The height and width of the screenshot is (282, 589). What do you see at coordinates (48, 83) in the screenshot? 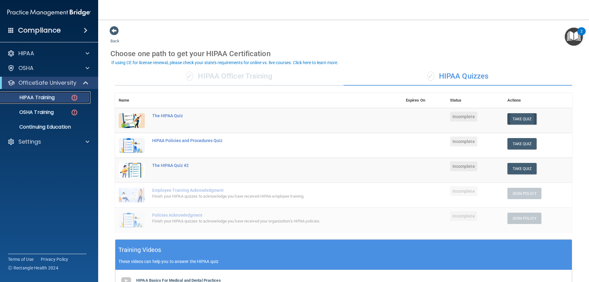
I see `a: OfficeSafe University` at bounding box center [48, 83].